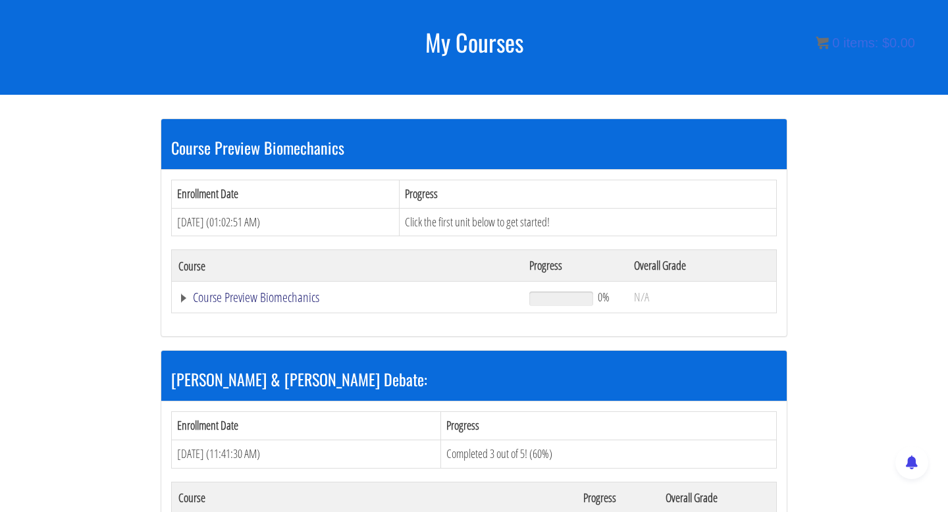 This screenshot has width=948, height=512. Describe the element at coordinates (861, 43) in the screenshot. I see `span: items:` at that location.